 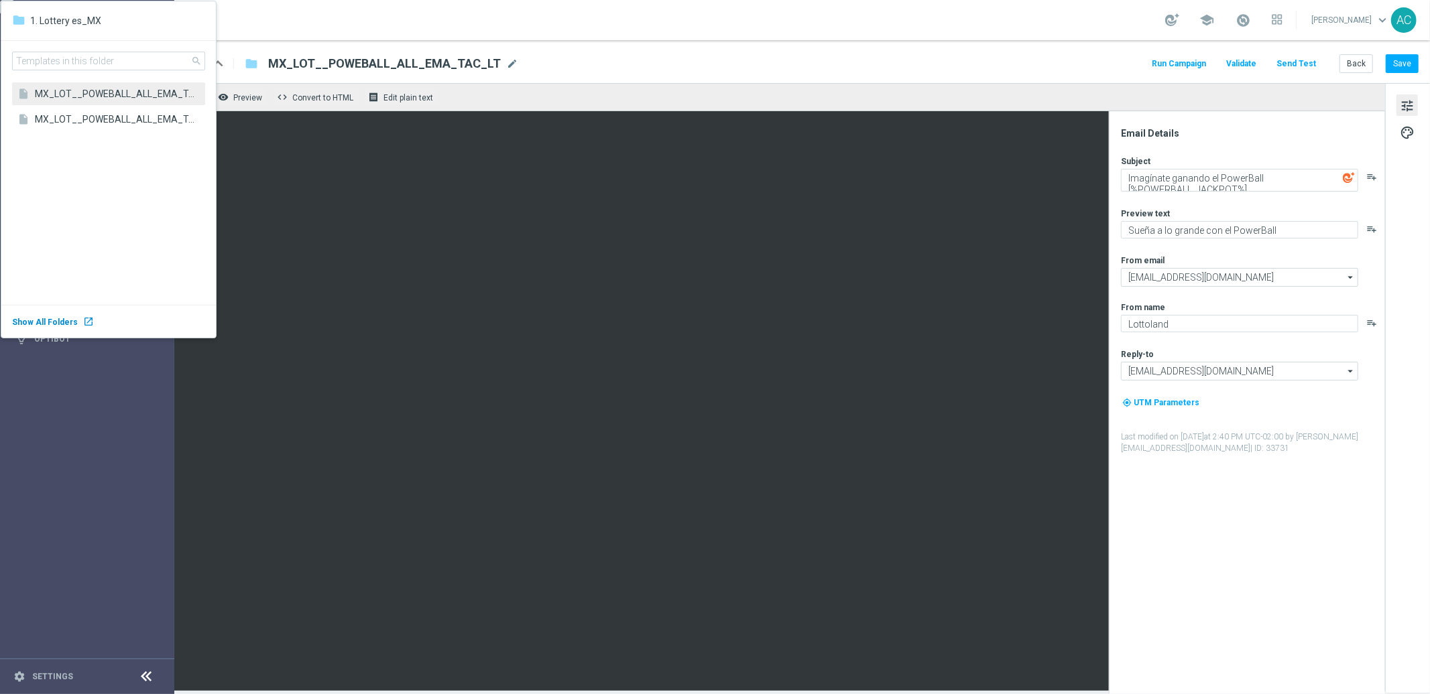 I want to click on div: AC, so click(x=1403, y=20).